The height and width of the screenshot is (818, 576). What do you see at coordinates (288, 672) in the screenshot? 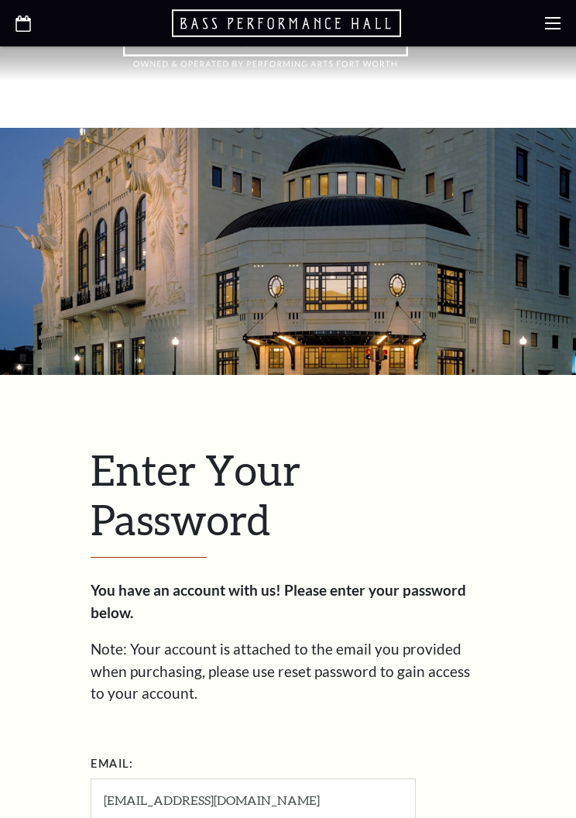
I see `p: Note: Your account is attached to the email you provided when purchasing, please use reset passwo...` at bounding box center [288, 672].